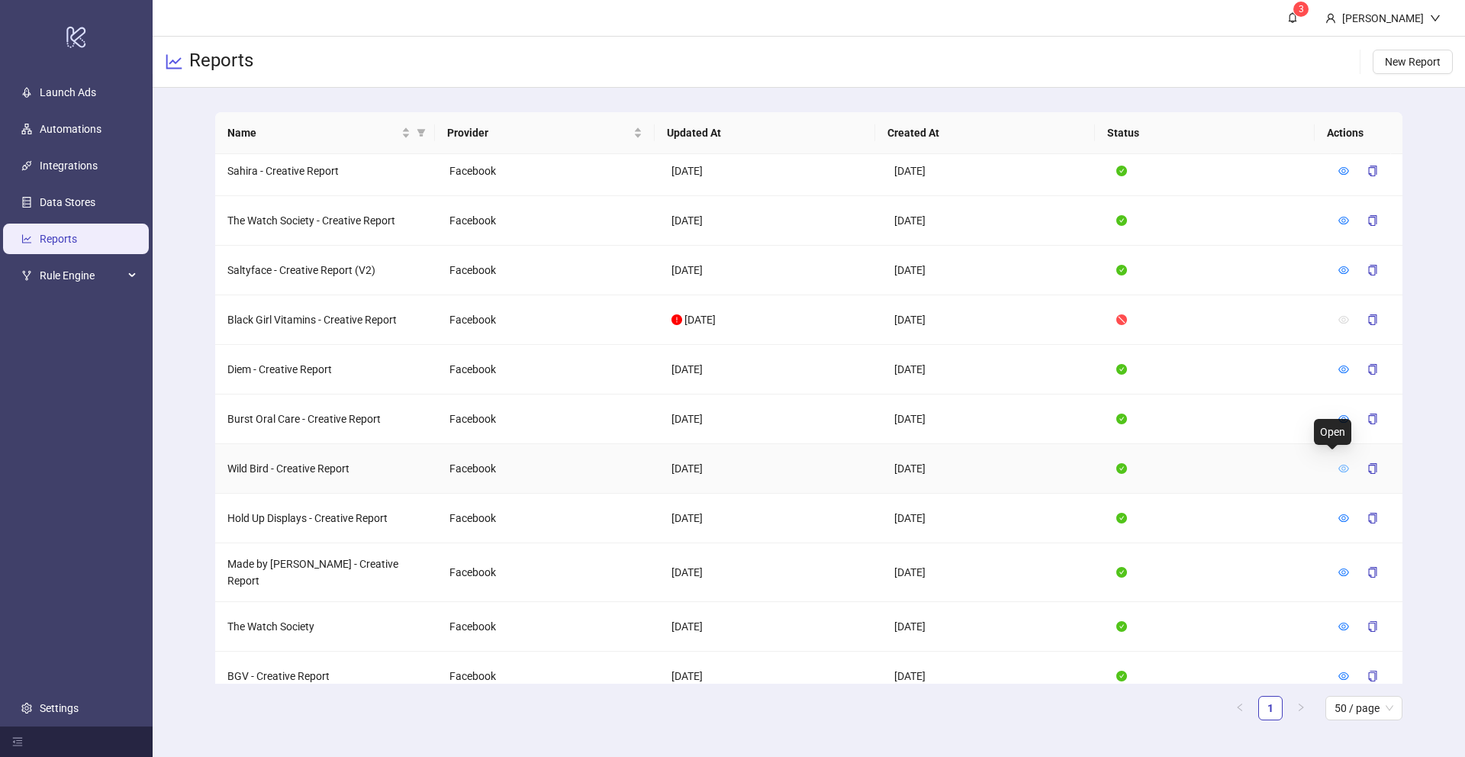 This screenshot has height=757, width=1465. I want to click on button: right, so click(1301, 708).